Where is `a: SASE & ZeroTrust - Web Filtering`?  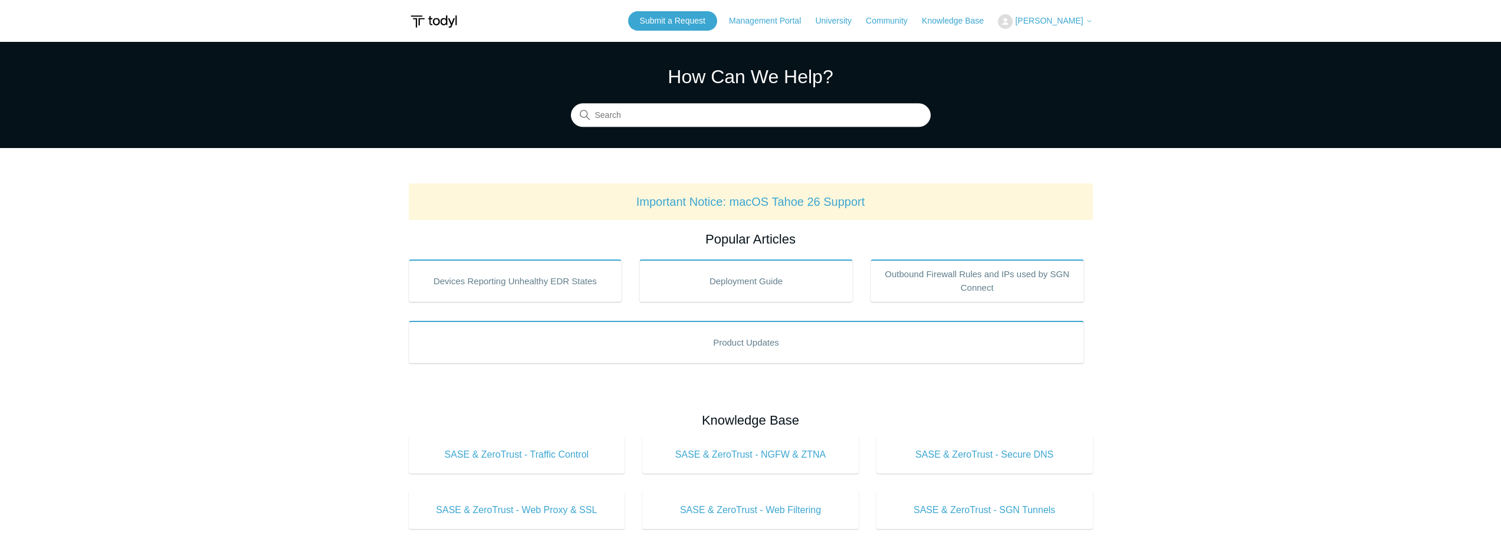
a: SASE & ZeroTrust - Web Filtering is located at coordinates (750, 510).